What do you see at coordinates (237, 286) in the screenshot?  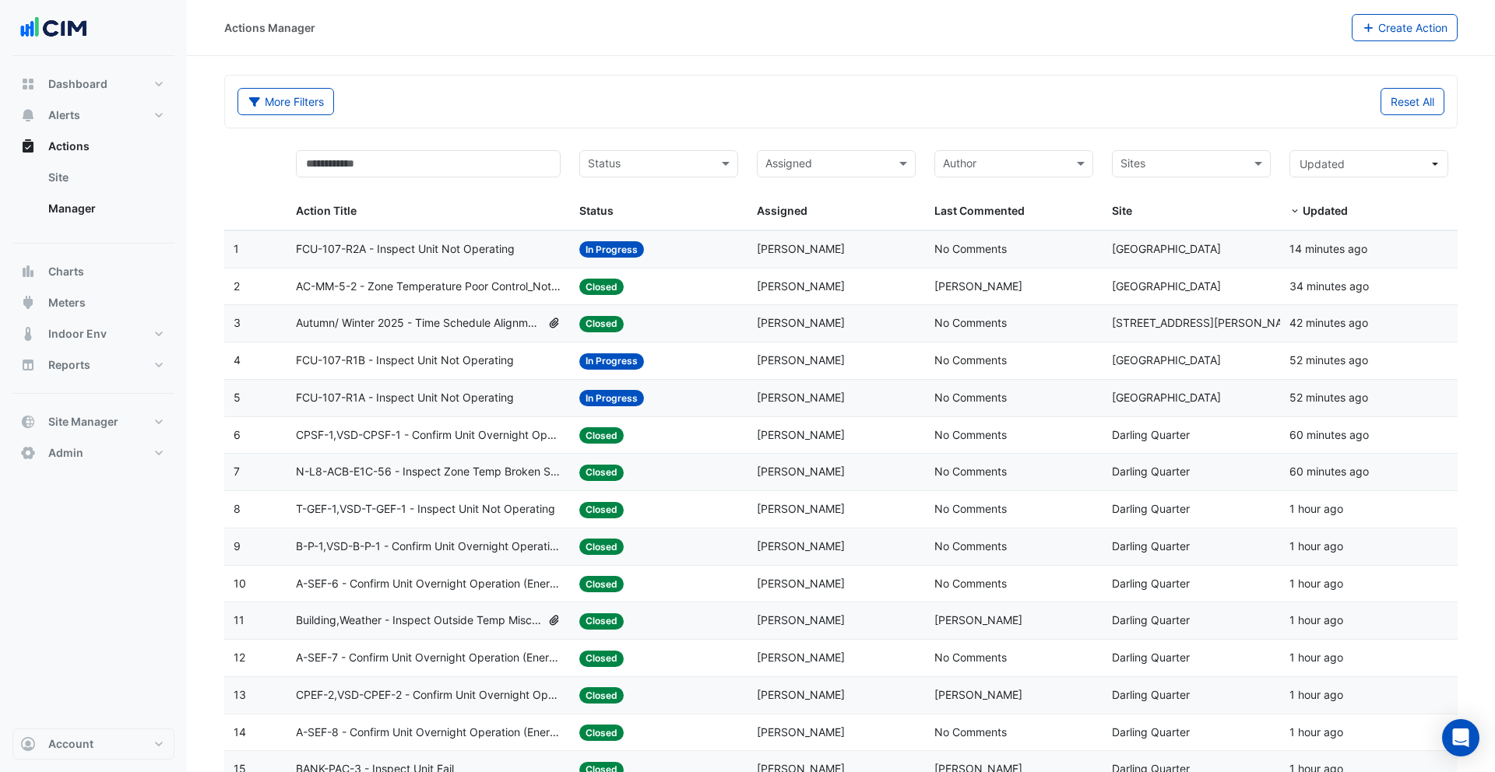 I see `span: 2` at bounding box center [237, 286].